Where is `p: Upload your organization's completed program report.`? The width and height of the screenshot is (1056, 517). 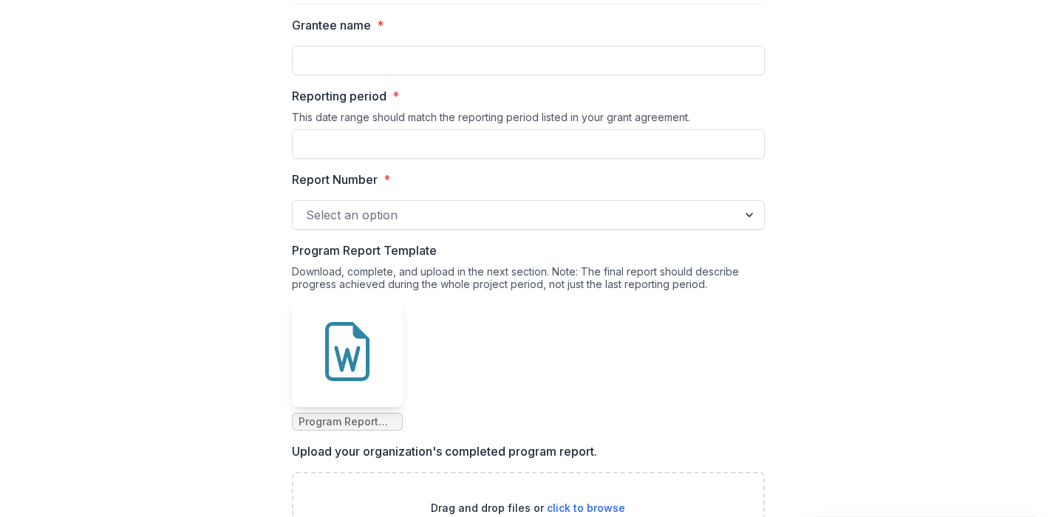
p: Upload your organization's completed program report. is located at coordinates (444, 451).